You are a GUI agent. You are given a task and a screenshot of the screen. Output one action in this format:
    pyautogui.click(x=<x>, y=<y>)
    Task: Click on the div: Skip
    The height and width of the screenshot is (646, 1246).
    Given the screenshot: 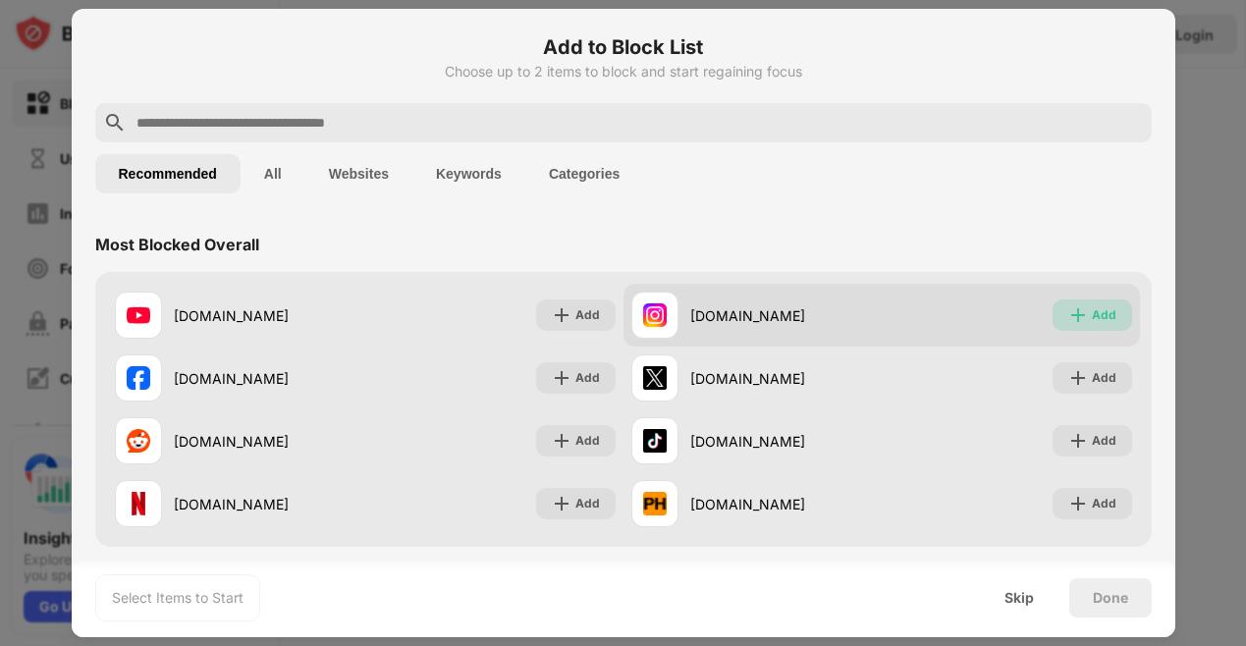 What is the action you would take?
    pyautogui.click(x=1019, y=598)
    